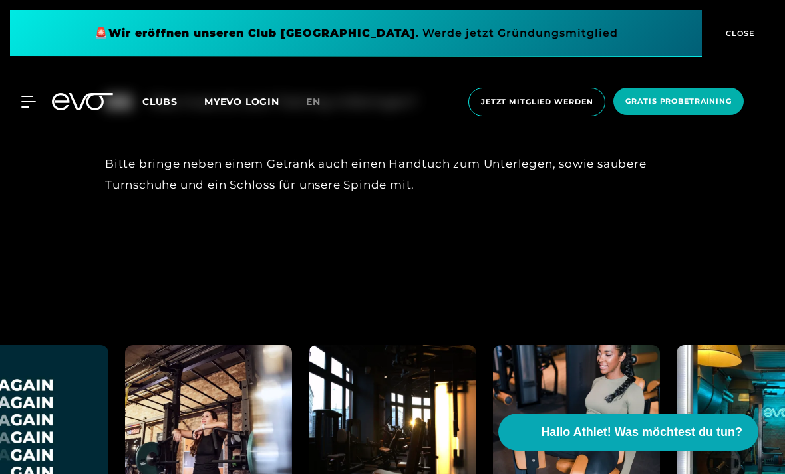 This screenshot has width=785, height=474. I want to click on a: MYEVO LOGIN, so click(241, 102).